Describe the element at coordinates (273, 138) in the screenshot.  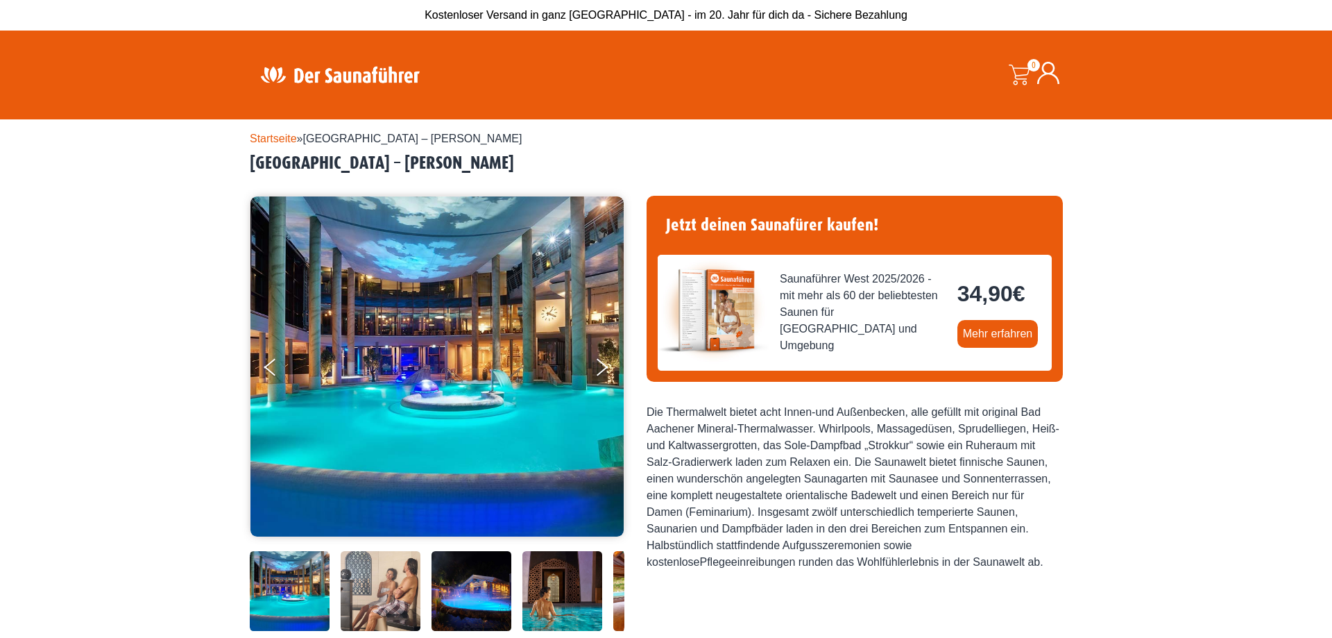
I see `a: Startseite` at that location.